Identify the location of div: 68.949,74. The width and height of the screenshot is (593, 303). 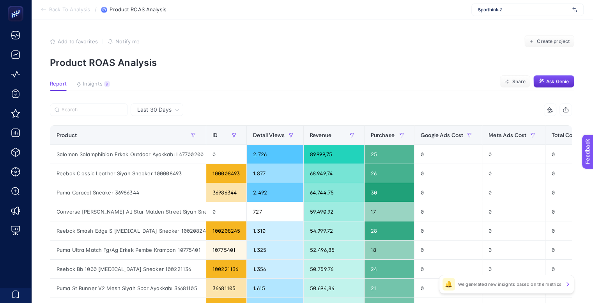
(334, 173).